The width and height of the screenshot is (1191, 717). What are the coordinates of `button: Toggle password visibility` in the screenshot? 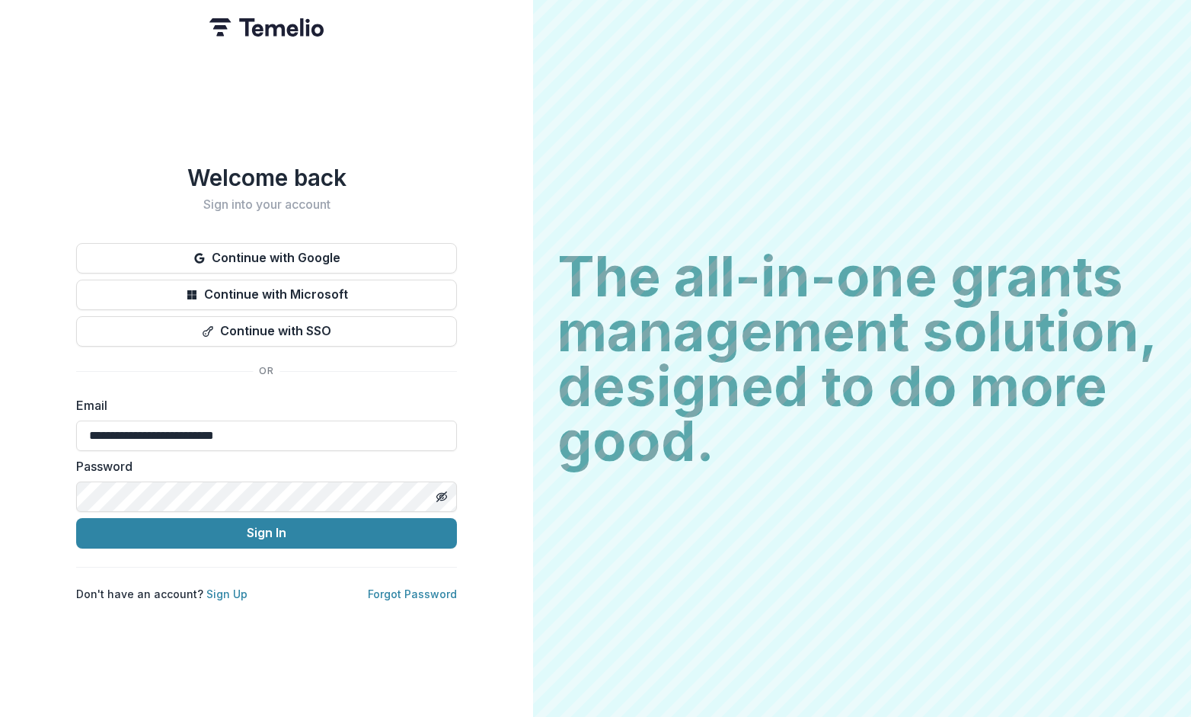 It's located at (442, 497).